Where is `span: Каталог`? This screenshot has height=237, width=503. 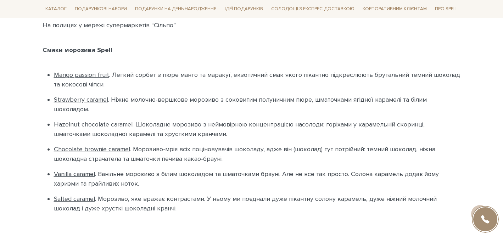 span: Каталог is located at coordinates (56, 9).